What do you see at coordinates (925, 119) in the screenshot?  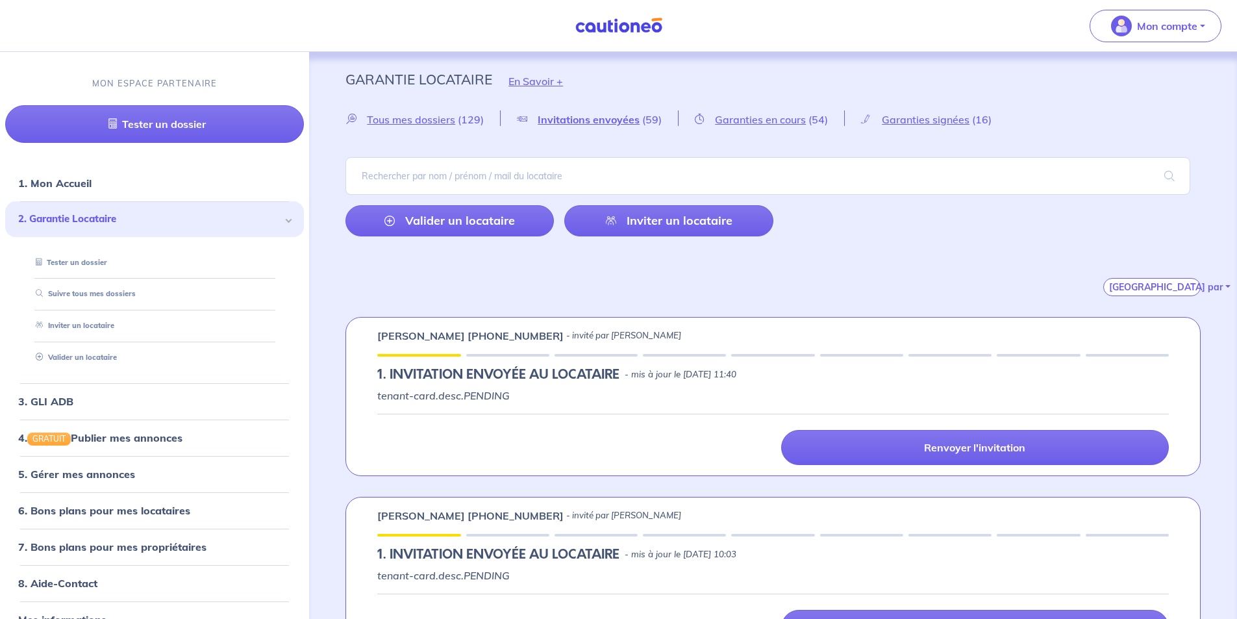 I see `span: Garanties signées` at bounding box center [925, 119].